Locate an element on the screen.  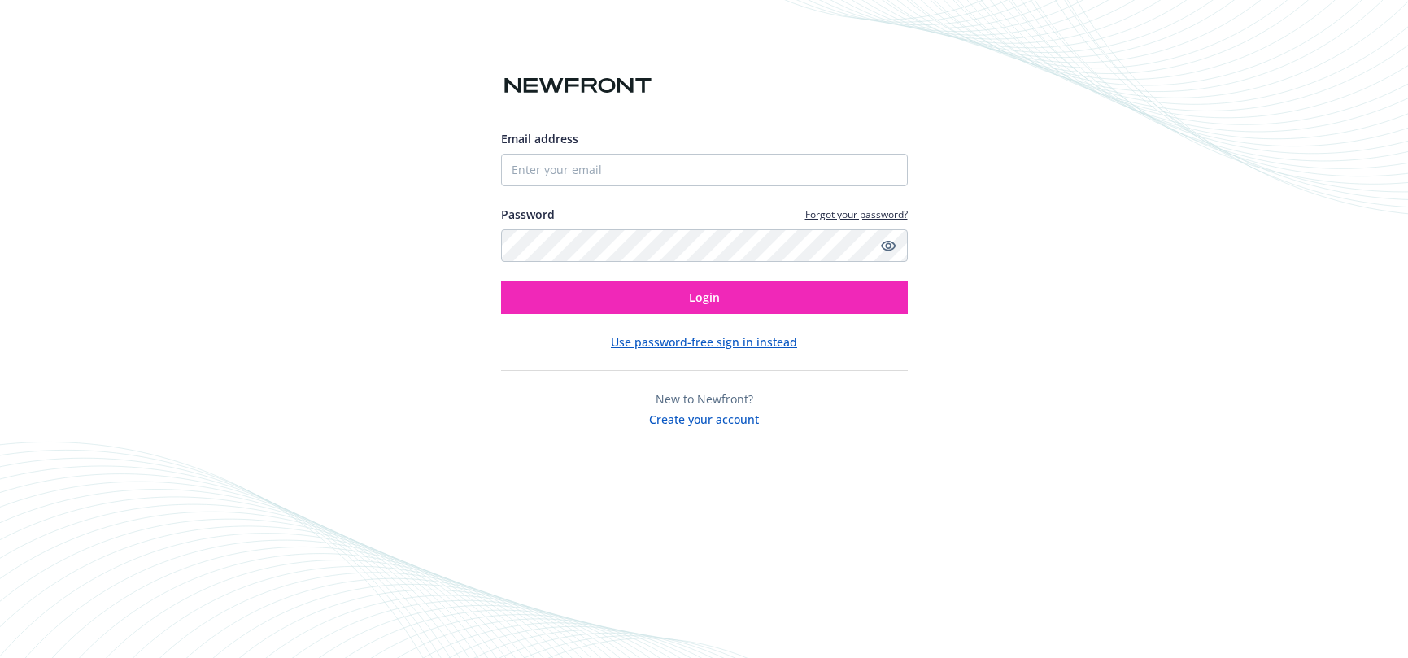
img: Newfront logo is located at coordinates (578, 85).